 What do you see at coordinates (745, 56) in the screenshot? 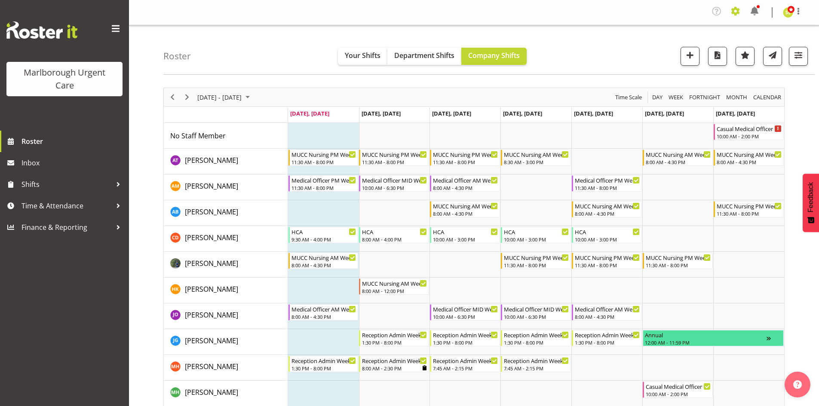
I see `button: Highlight an important date within the roster.` at bounding box center [745, 56].